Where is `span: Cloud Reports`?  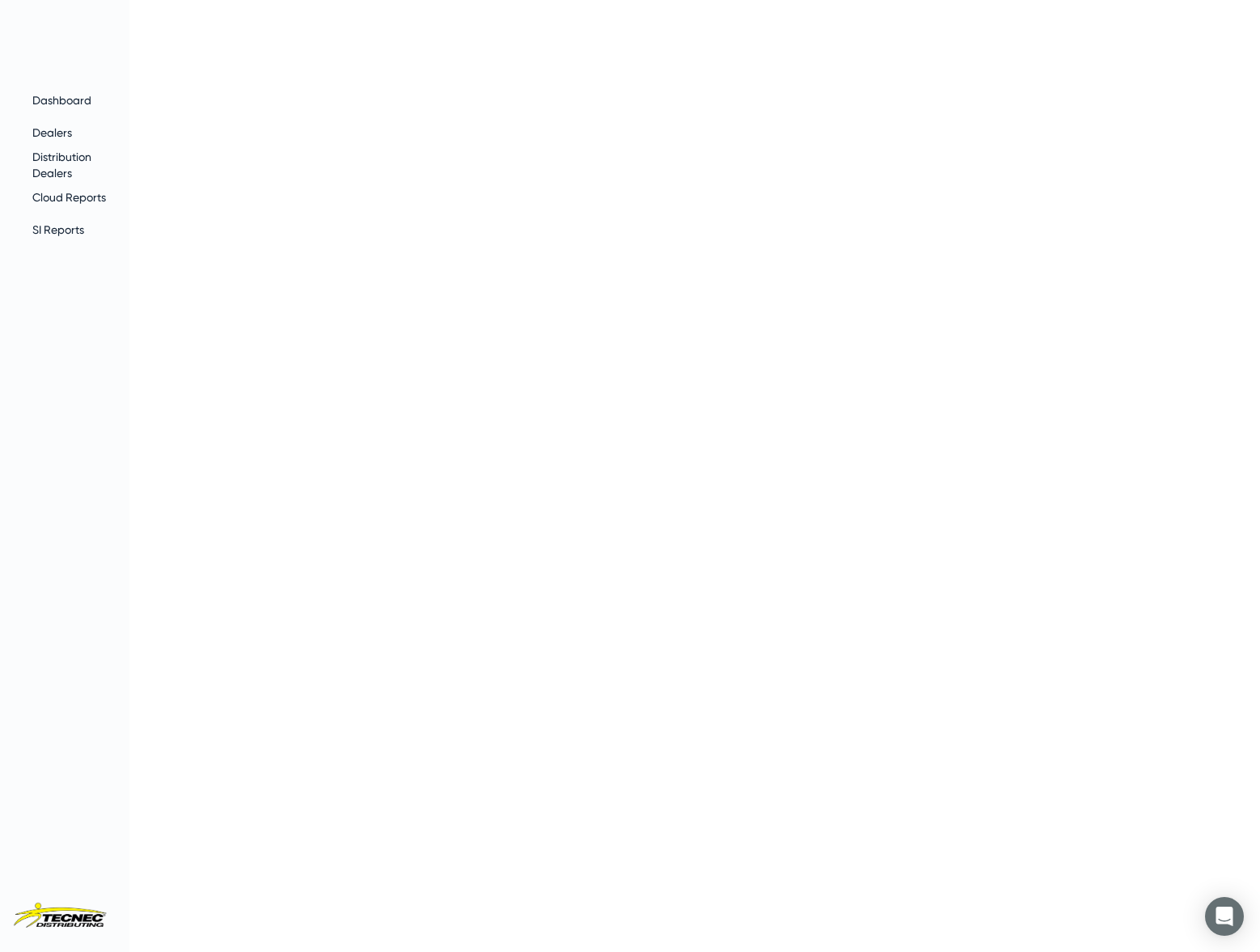 span: Cloud Reports is located at coordinates (69, 197).